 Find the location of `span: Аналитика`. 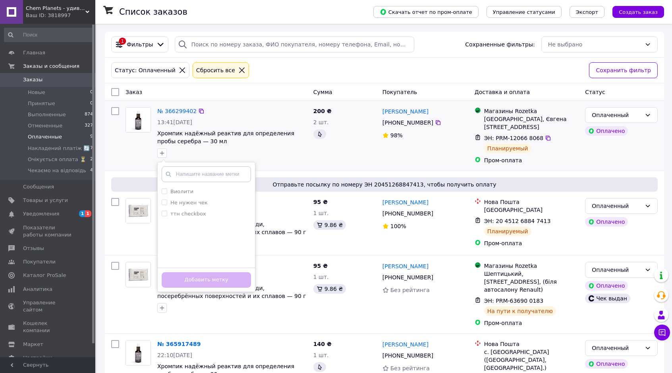

span: Аналитика is located at coordinates (38, 289).